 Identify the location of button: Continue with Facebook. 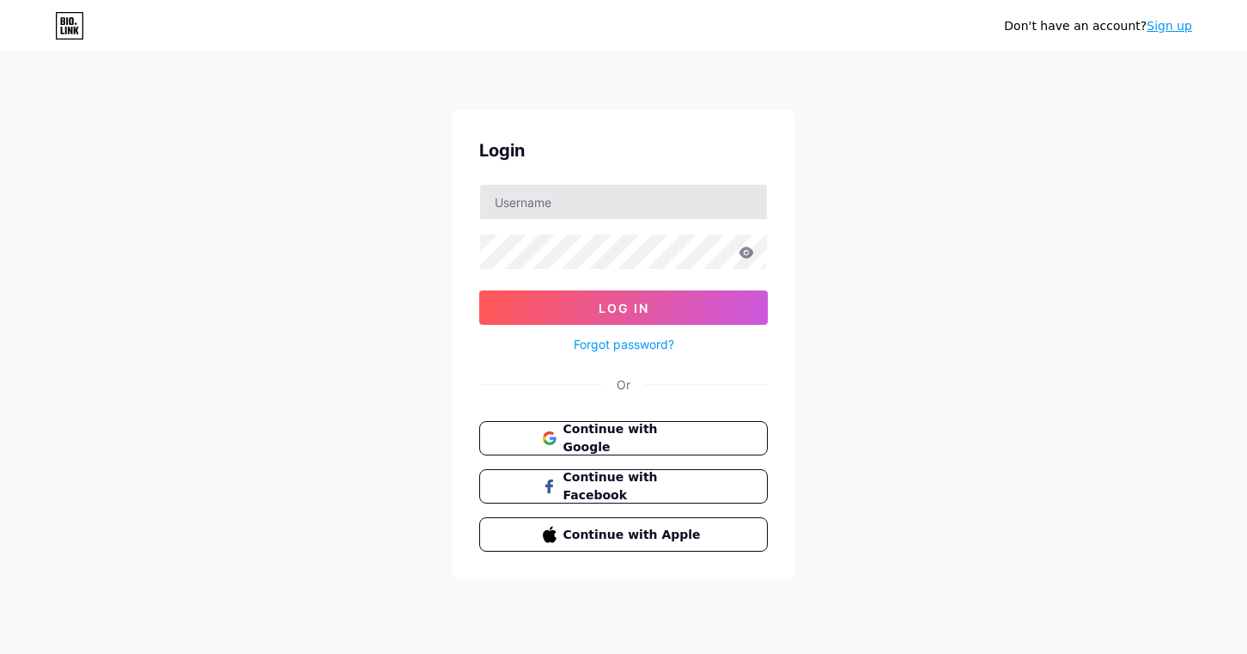
(623, 486).